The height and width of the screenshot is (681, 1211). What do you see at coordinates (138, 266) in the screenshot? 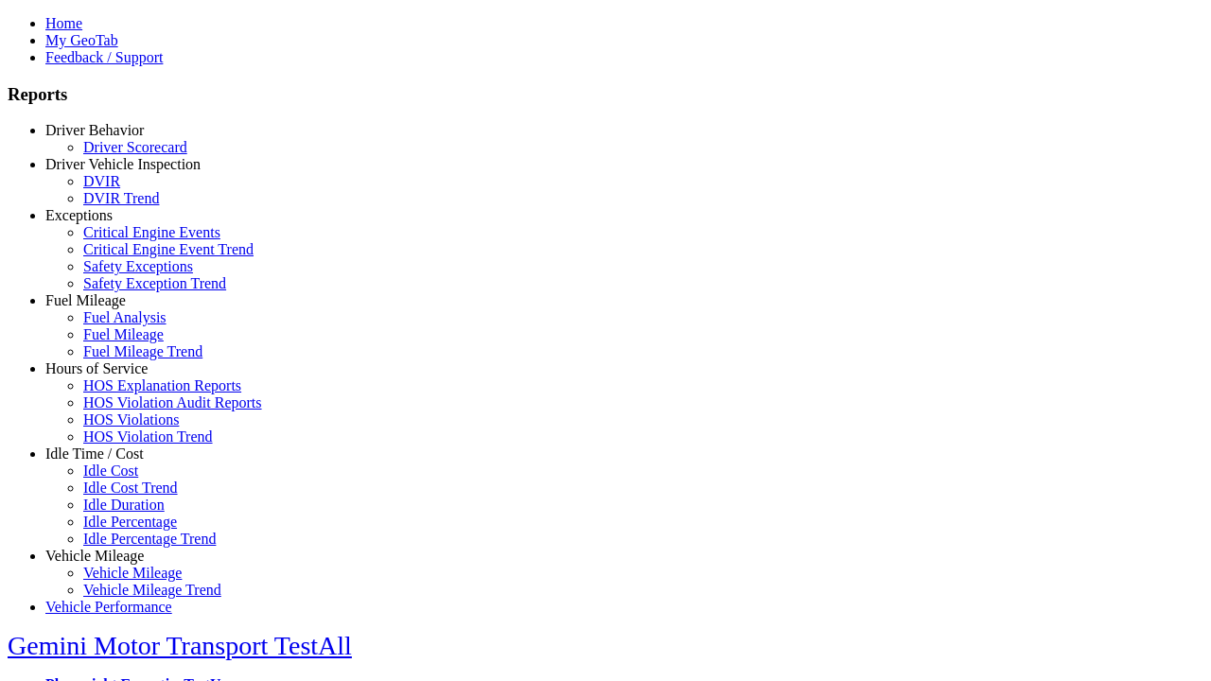
I see `a: Safety Exceptions` at bounding box center [138, 266].